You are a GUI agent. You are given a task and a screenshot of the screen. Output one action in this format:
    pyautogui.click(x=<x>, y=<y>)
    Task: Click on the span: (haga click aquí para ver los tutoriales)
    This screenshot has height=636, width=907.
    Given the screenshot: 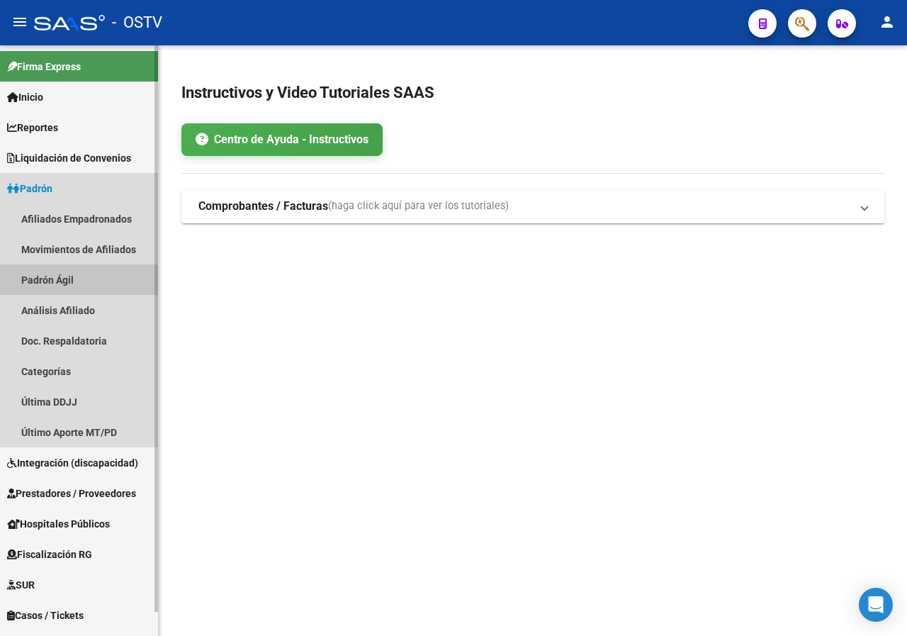 What is the action you would take?
    pyautogui.click(x=418, y=206)
    